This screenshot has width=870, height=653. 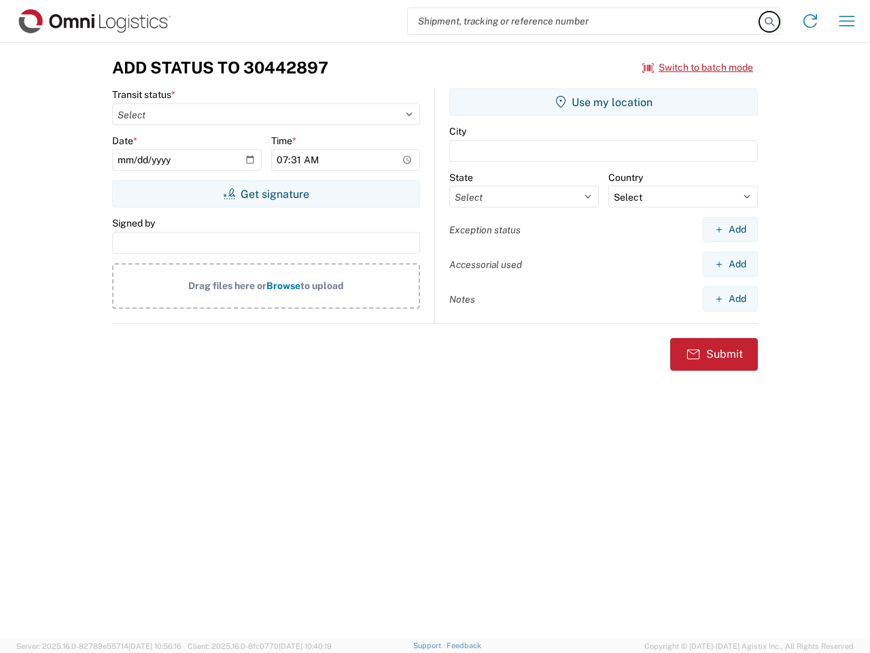 What do you see at coordinates (266, 194) in the screenshot?
I see `button: Get signature` at bounding box center [266, 194].